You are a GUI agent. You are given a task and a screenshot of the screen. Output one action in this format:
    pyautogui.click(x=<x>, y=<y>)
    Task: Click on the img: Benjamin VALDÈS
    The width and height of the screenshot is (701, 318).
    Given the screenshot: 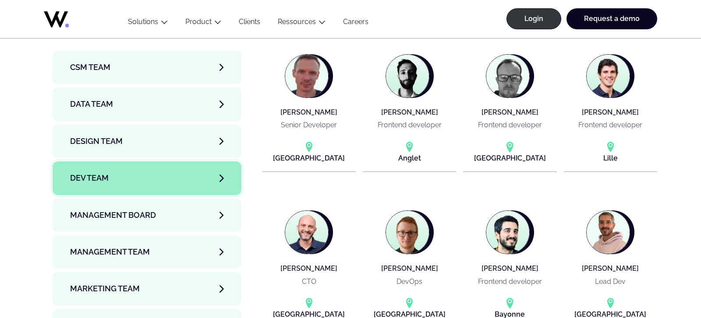 What is the action you would take?
    pyautogui.click(x=507, y=76)
    